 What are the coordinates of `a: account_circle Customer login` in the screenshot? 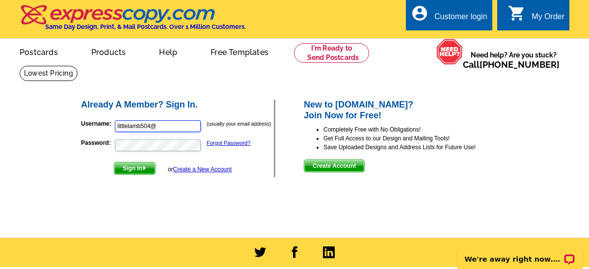 It's located at (449, 17).